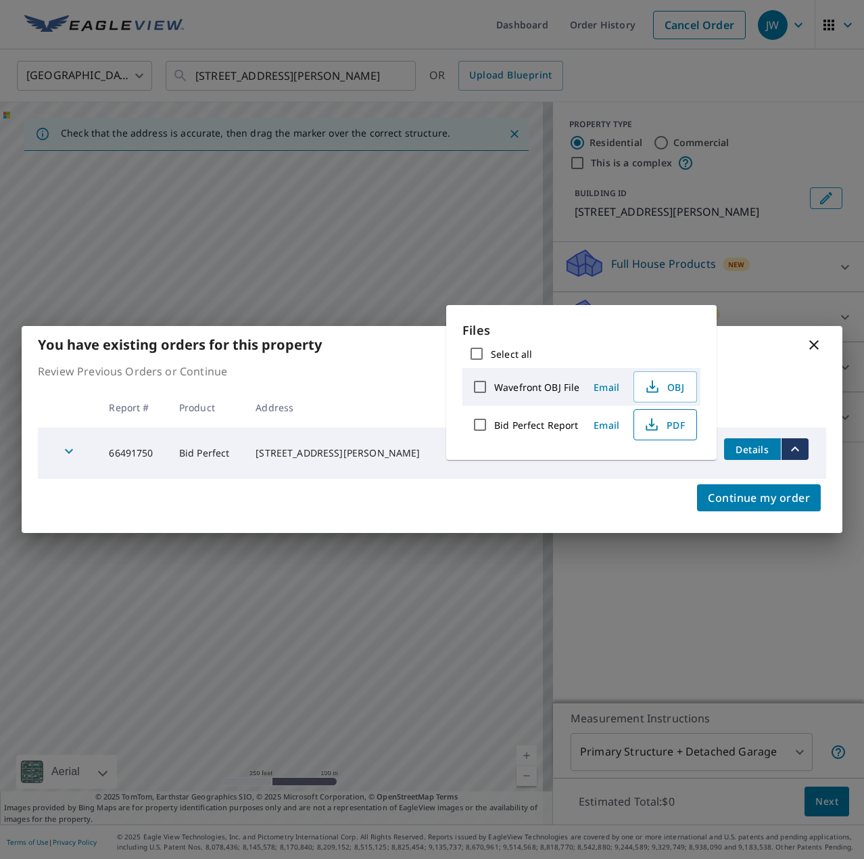  I want to click on th: Product, so click(206, 407).